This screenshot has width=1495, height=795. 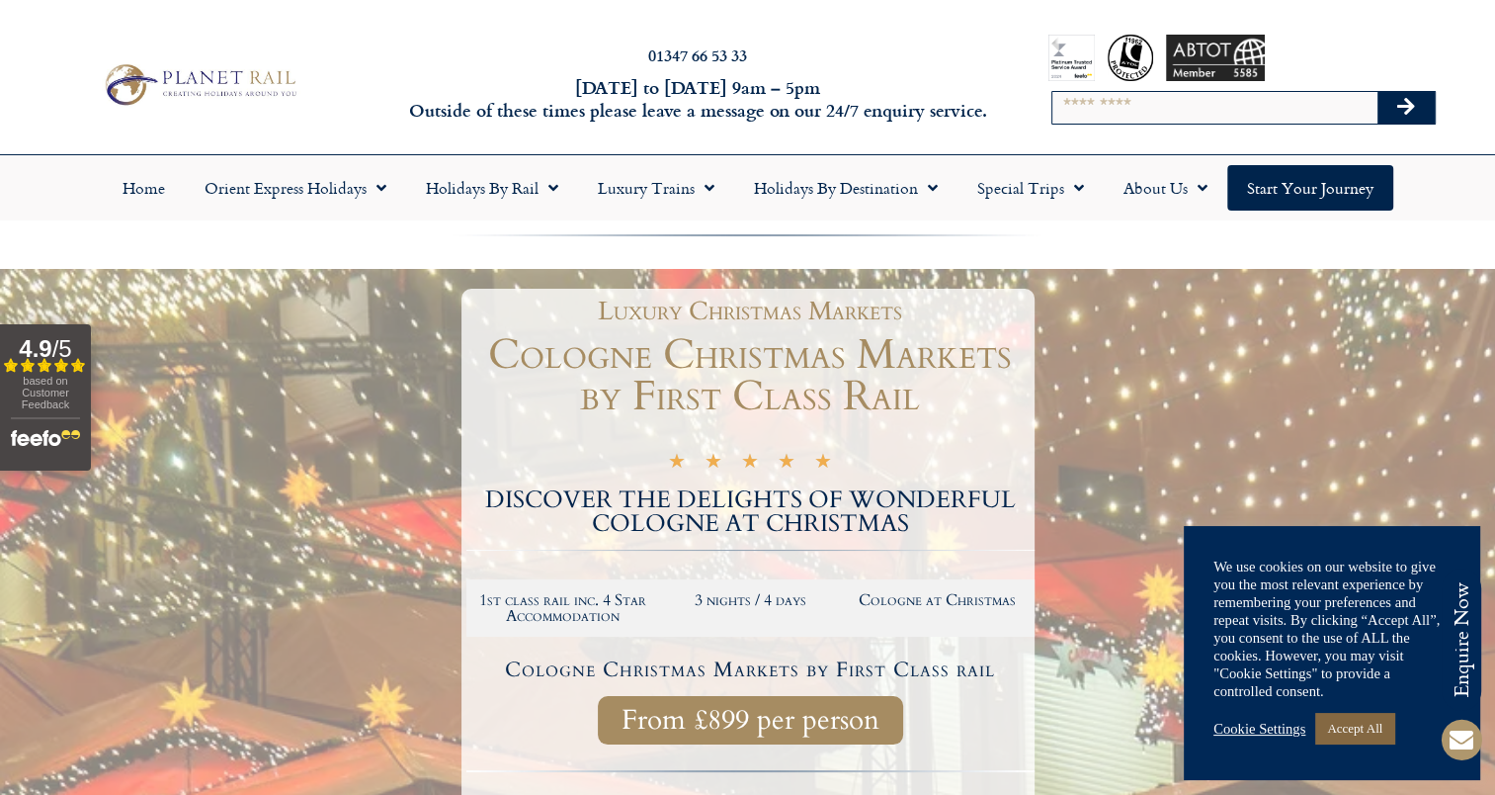 I want to click on a: Holidays by Destination, so click(x=846, y=188).